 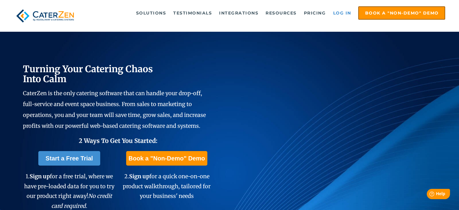 What do you see at coordinates (118, 140) in the screenshot?
I see `span: 2 Ways To Get You Started:` at bounding box center [118, 140].